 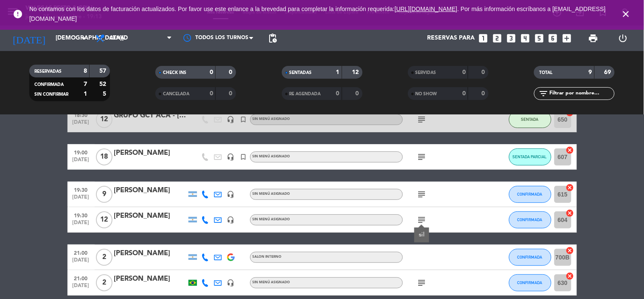 I want to click on strong: 7, so click(x=85, y=84).